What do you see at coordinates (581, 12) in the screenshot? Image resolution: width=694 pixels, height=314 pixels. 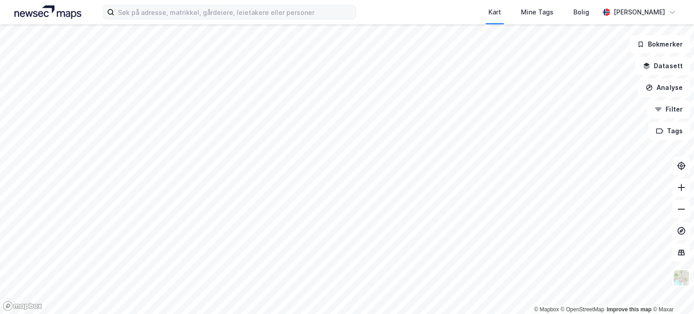 I see `div: Bolig` at bounding box center [581, 12].